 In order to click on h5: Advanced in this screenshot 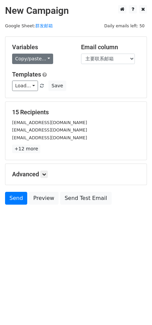, I will do `click(76, 174)`.